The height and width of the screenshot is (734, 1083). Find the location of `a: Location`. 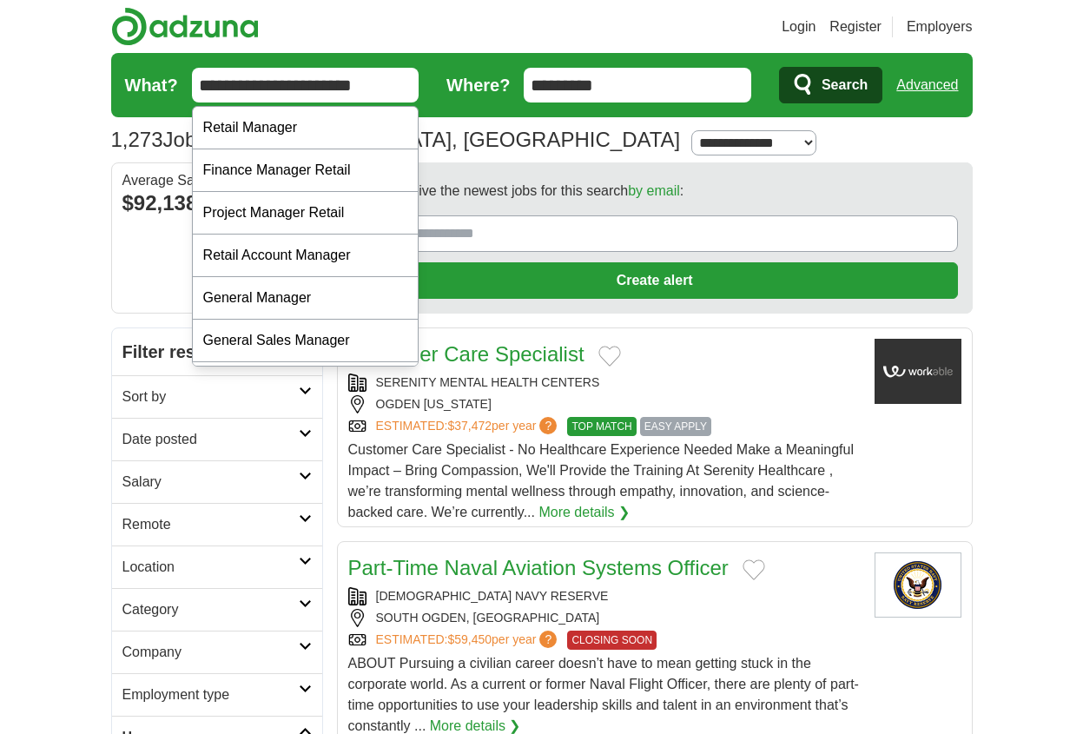

a: Location is located at coordinates (217, 566).